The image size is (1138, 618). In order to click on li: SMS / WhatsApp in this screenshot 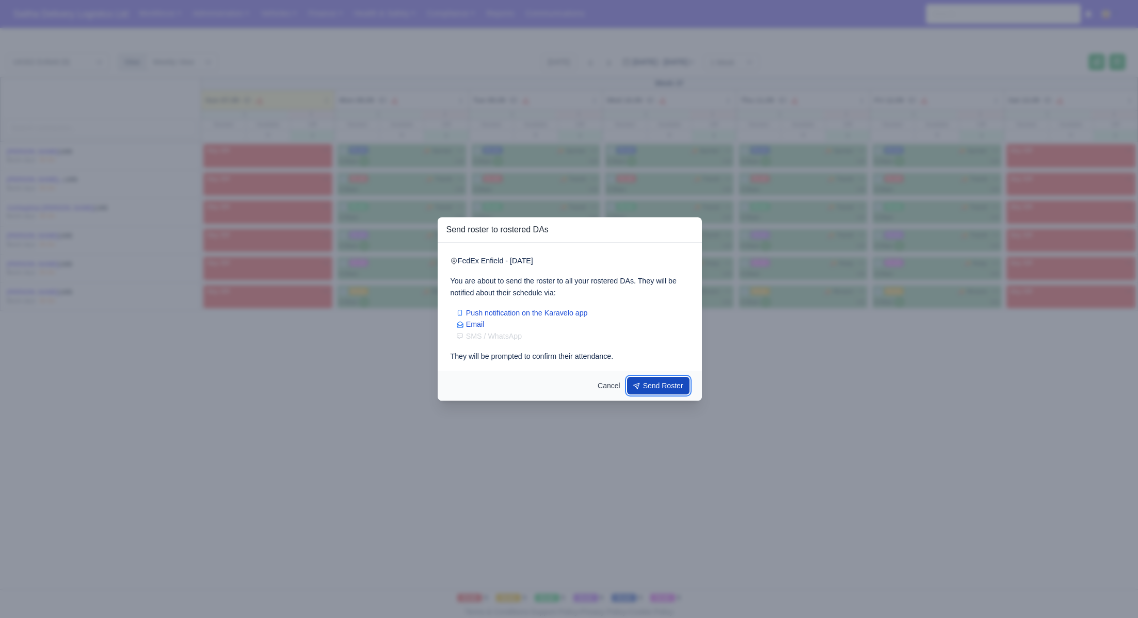, I will do `click(573, 336)`.